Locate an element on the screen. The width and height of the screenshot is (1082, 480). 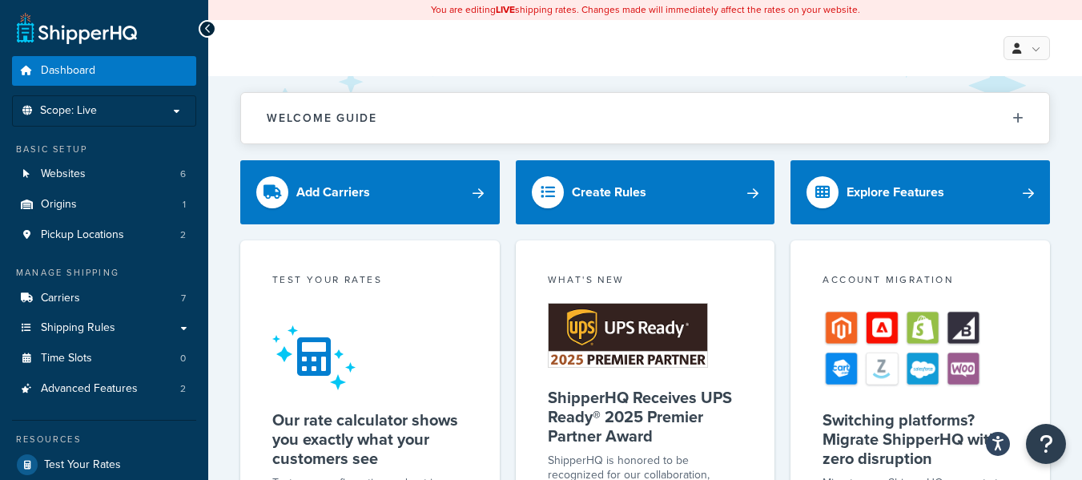
div: Explore Features is located at coordinates (895, 192).